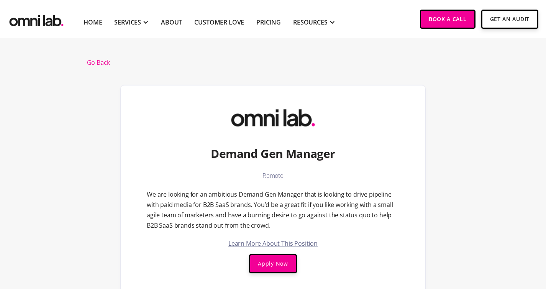  I want to click on div: Chat Widget, so click(477, 244).